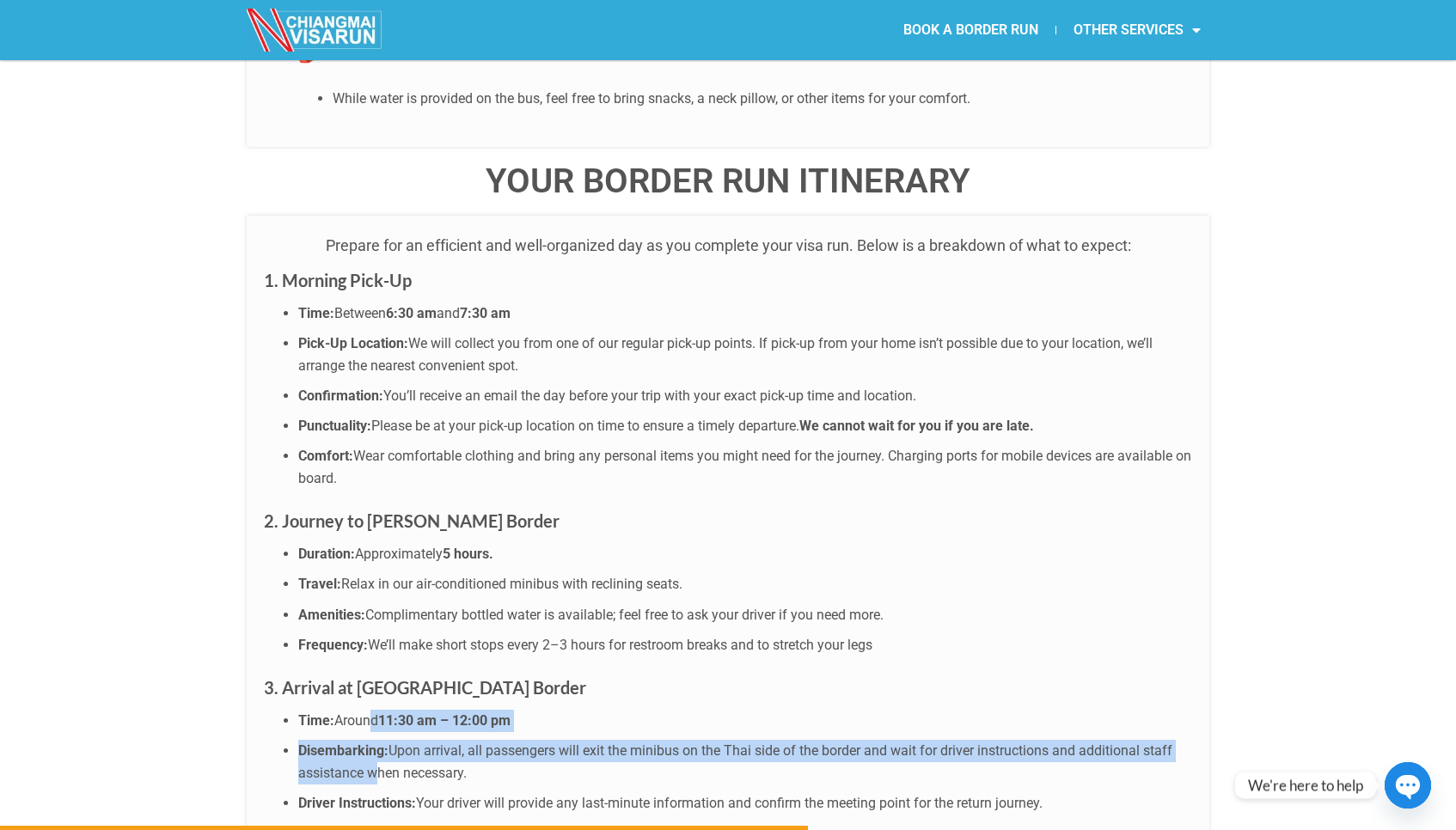 The height and width of the screenshot is (830, 1456). Describe the element at coordinates (383, 55) in the screenshot. I see `strong: 🎒 Personal Comfort Items` at that location.